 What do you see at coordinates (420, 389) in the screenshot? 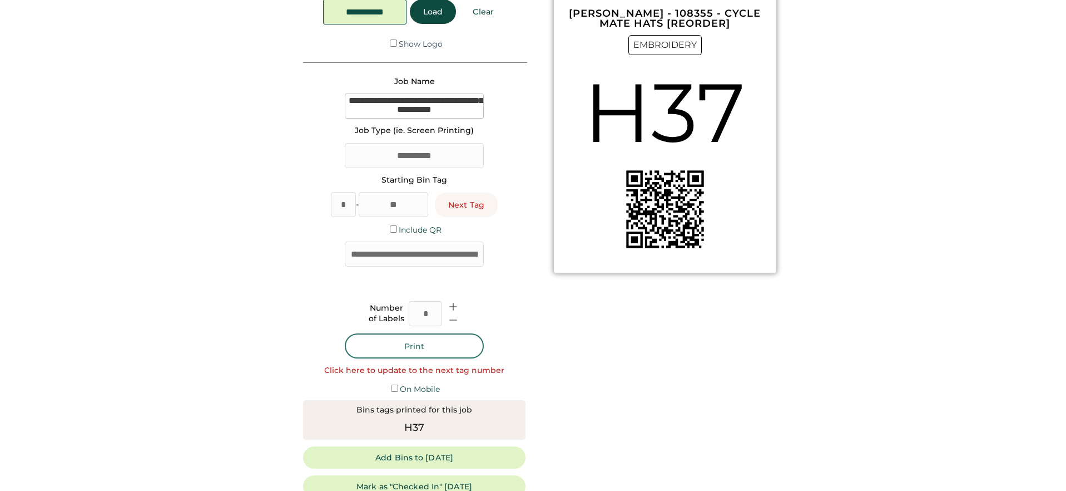
I see `label: On Mobile` at bounding box center [420, 389].